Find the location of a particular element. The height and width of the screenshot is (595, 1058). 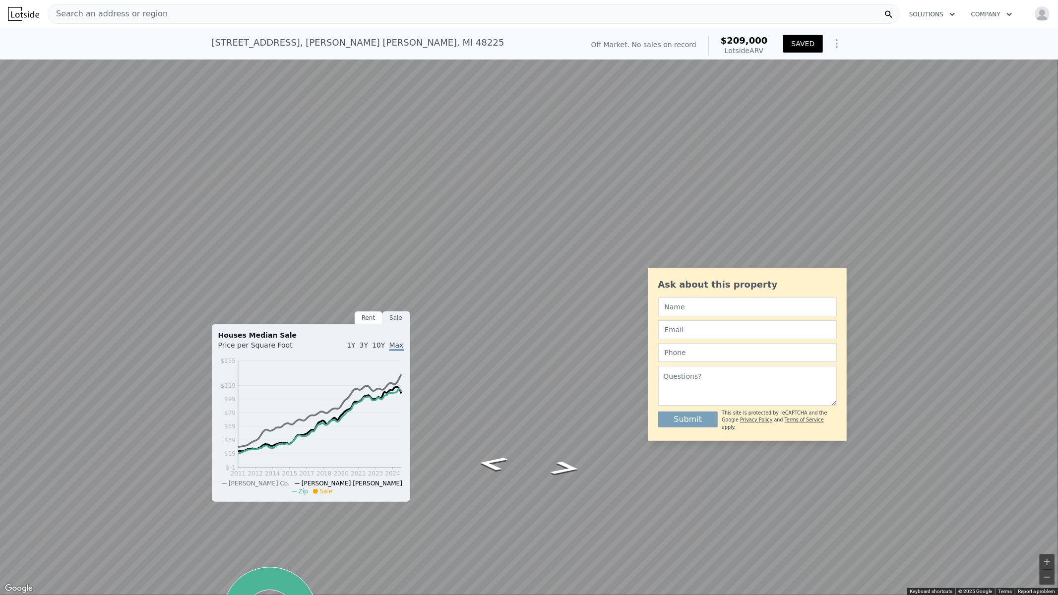

div: Off Market. No sales on record is located at coordinates (644, 45).